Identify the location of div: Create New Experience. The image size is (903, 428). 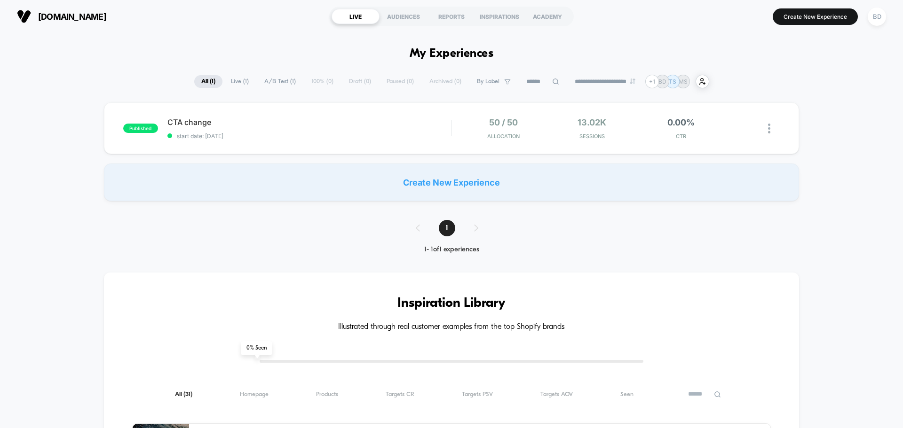
(451, 182).